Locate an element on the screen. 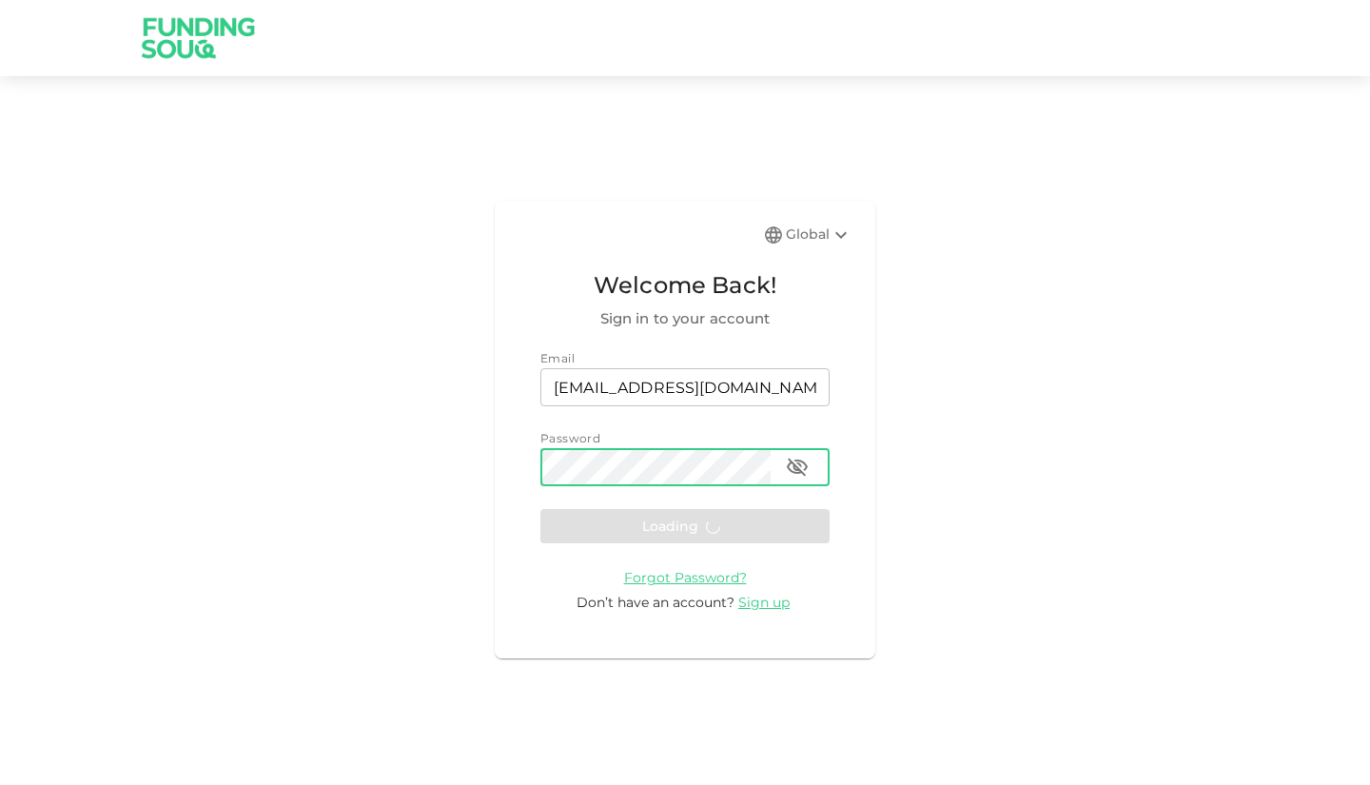  div: Global is located at coordinates (819, 235).